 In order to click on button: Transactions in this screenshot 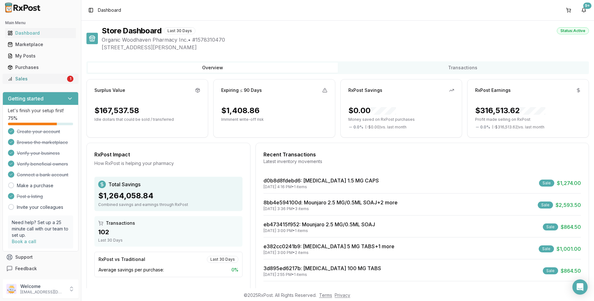, I will do `click(463, 68)`.